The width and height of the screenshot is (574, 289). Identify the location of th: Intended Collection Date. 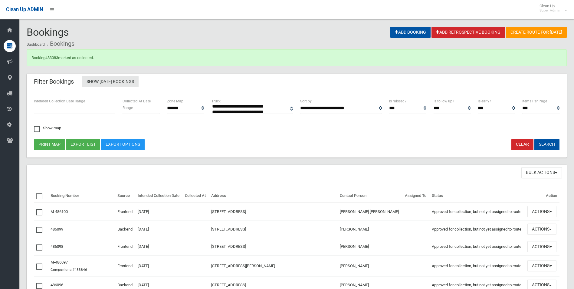
(159, 196).